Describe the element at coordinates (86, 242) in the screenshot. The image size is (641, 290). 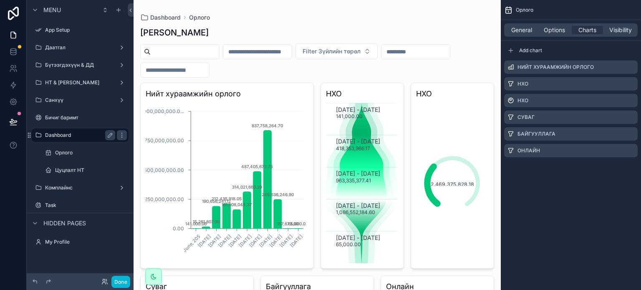
I see `label: My Profile` at that location.